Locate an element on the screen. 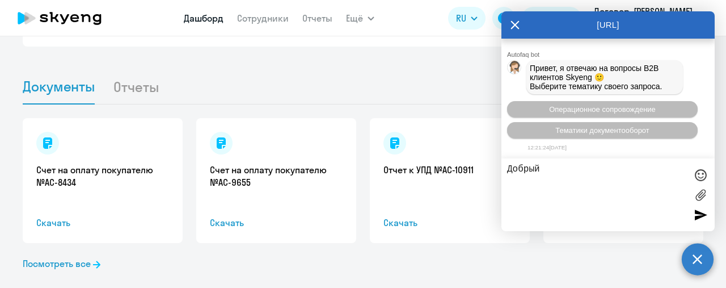 This screenshot has height=288, width=726. span: Ещё is located at coordinates (355, 18).